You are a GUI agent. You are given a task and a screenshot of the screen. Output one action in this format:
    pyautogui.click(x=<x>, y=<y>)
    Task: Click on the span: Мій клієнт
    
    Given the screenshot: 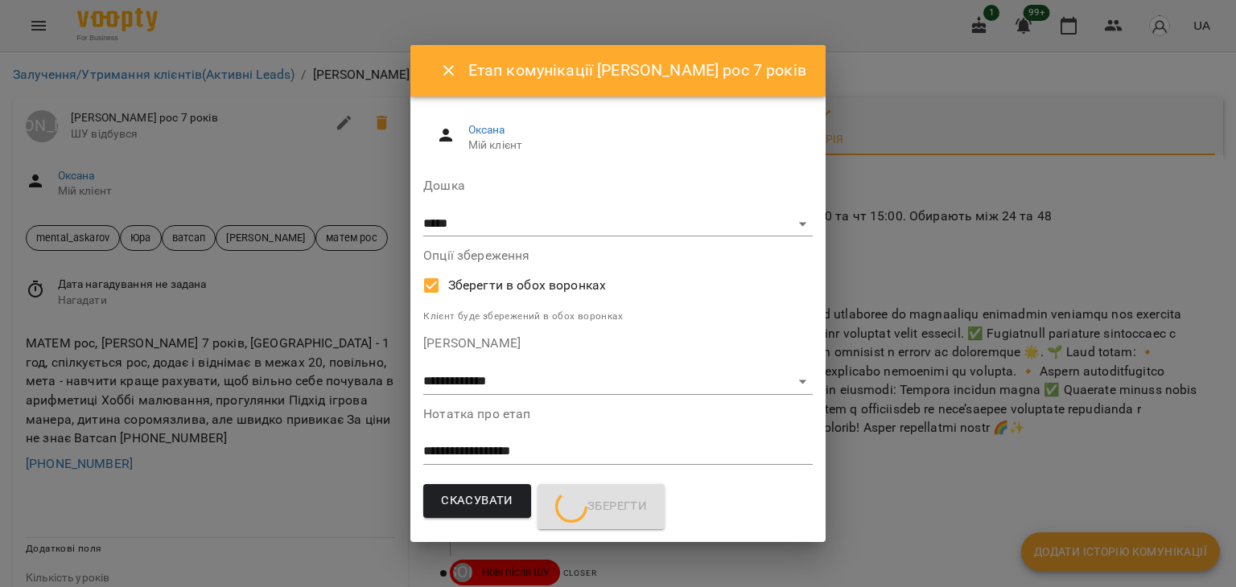 What is the action you would take?
    pyautogui.click(x=634, y=146)
    